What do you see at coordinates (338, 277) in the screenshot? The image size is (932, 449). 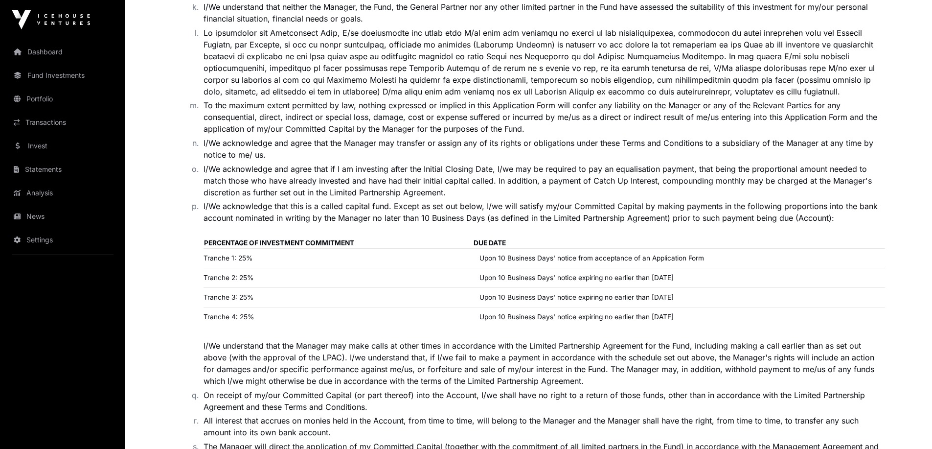 I see `td: Tranche 2: 25%` at bounding box center [338, 277].